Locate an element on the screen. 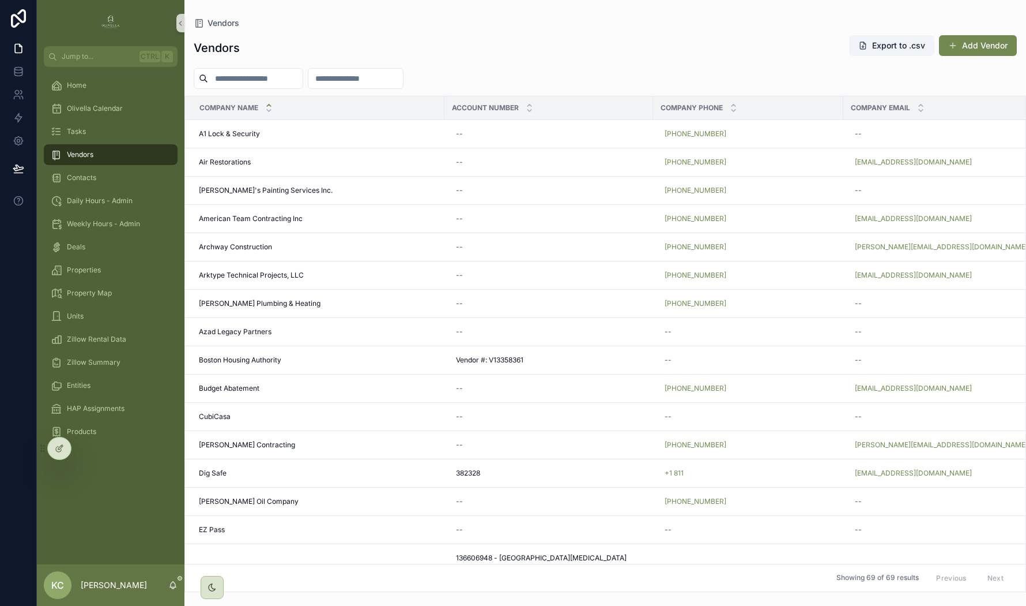  span: Daily Hours - Admin is located at coordinates (100, 201).